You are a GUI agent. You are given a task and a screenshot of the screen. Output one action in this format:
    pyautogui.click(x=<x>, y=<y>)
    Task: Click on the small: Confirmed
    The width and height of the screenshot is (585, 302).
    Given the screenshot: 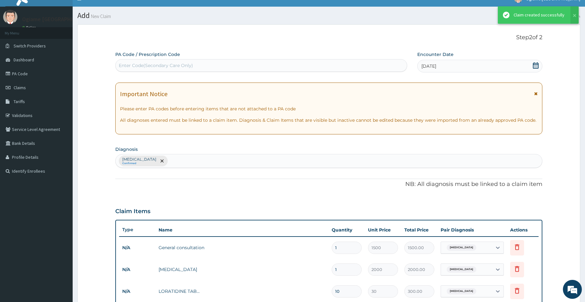 What is the action you would take?
    pyautogui.click(x=139, y=163)
    